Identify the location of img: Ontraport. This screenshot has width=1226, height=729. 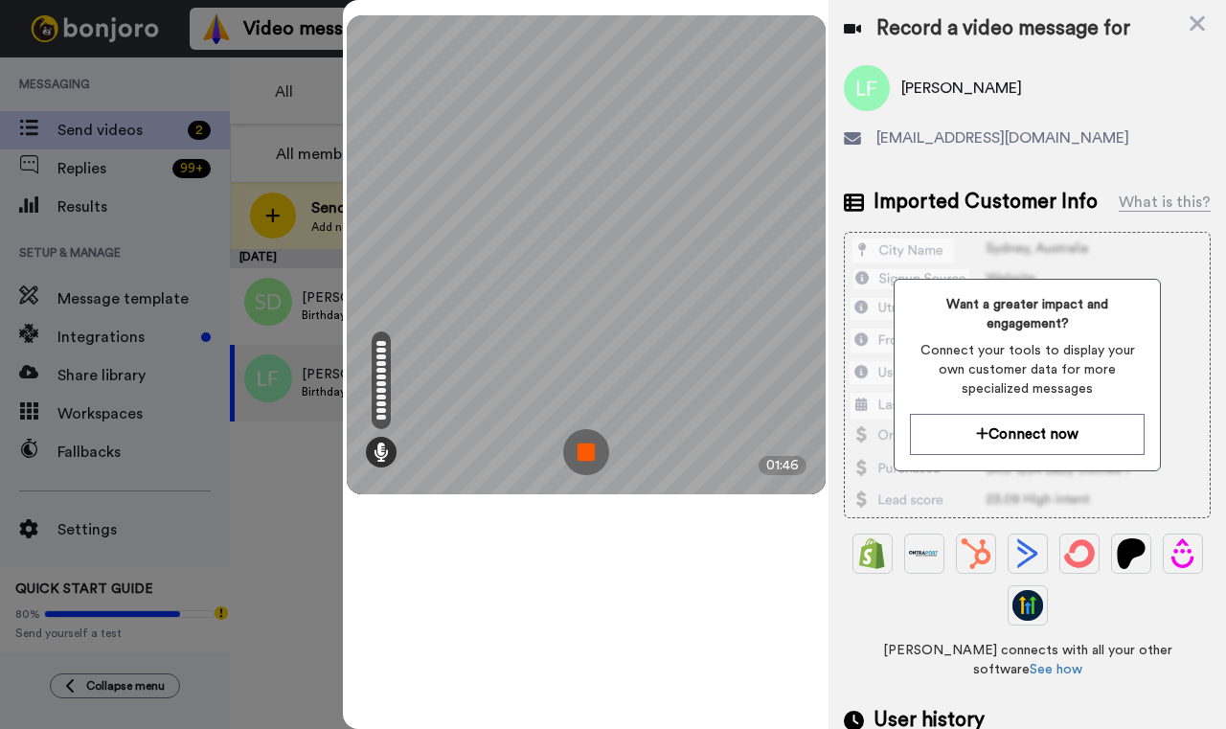
(925, 554).